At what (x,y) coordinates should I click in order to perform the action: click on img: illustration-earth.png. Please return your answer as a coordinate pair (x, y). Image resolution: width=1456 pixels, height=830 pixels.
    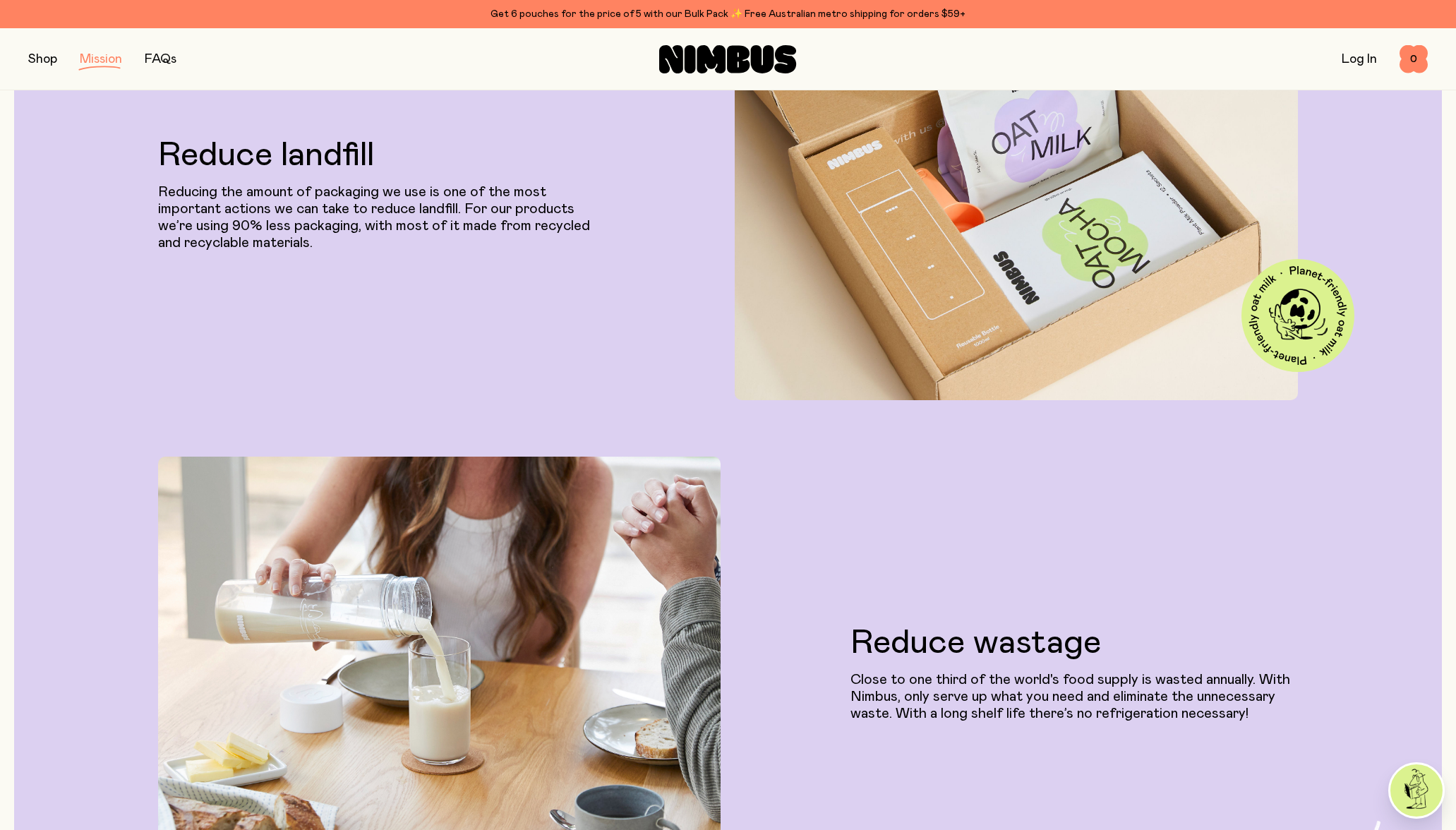
    Looking at the image, I should click on (1298, 315).